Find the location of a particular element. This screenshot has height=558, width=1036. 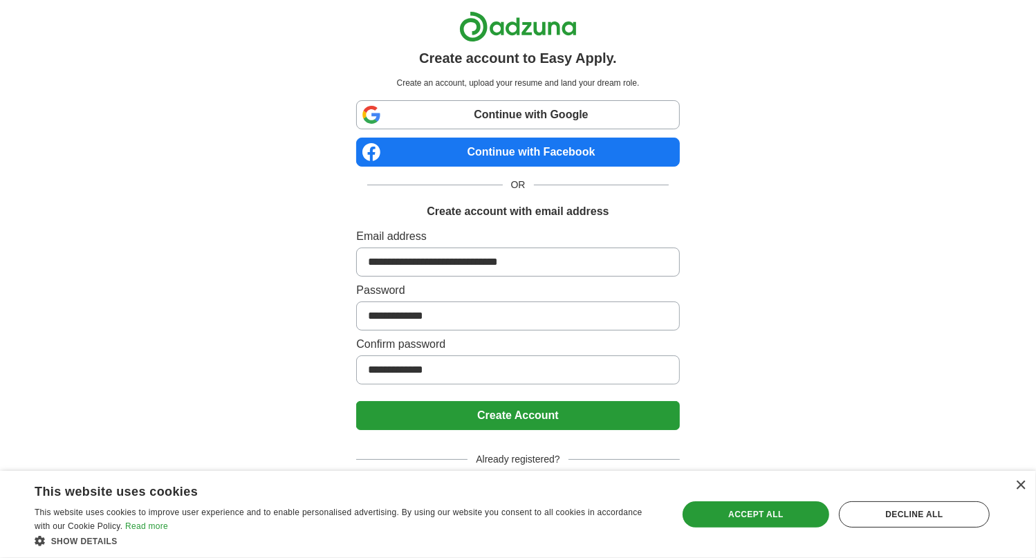

div: Accept all is located at coordinates (756, 514).